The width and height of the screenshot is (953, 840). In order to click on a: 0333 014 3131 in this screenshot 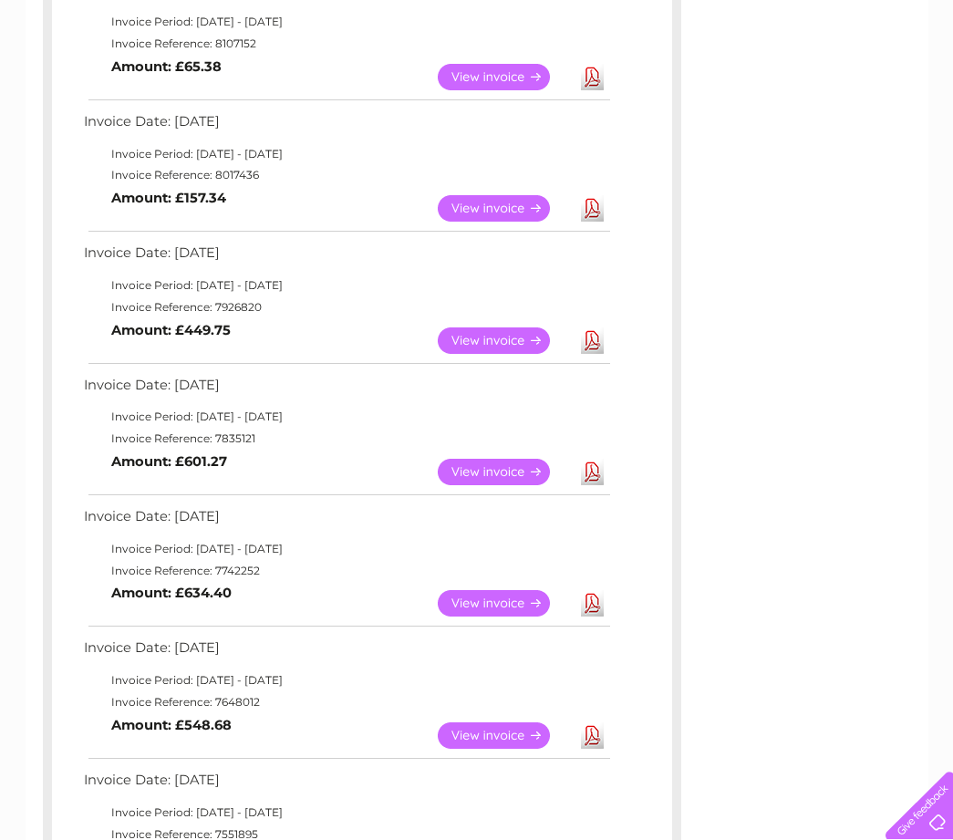, I will do `click(672, 20)`.